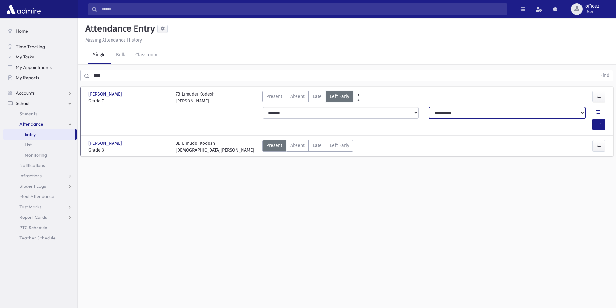  Describe the element at coordinates (40, 124) in the screenshot. I see `a: Attendance` at that location.